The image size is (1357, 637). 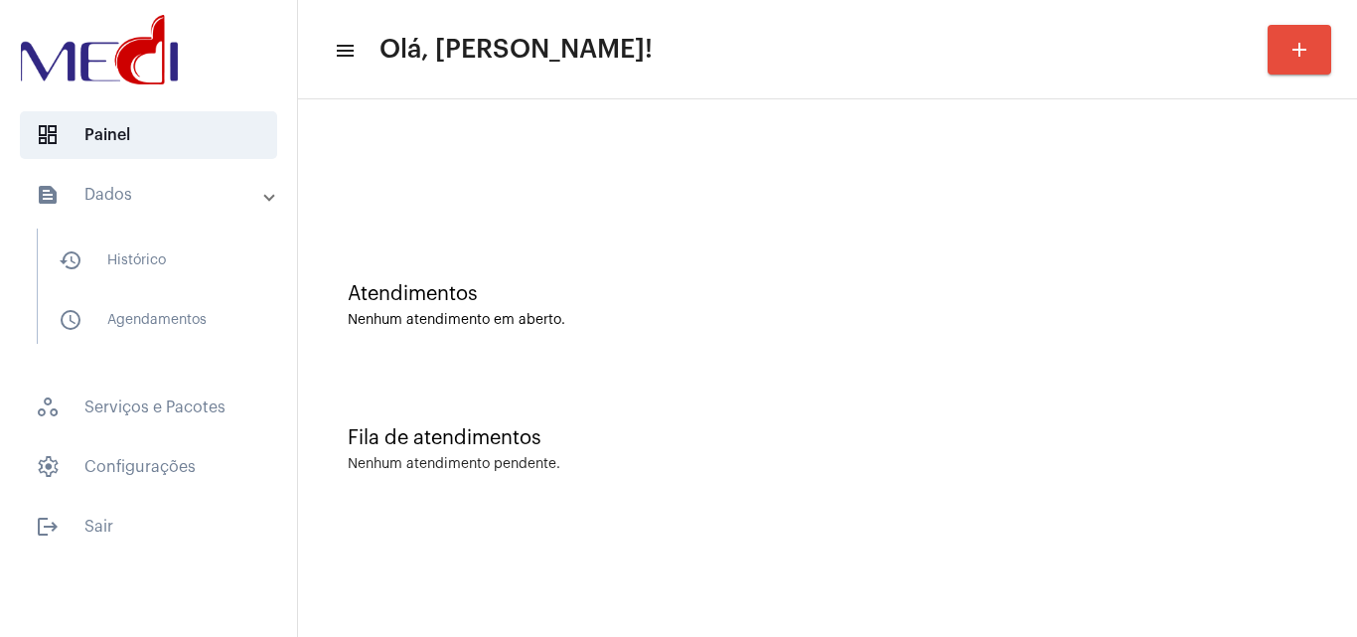 I want to click on div: sidenav iconDados, so click(x=154, y=295).